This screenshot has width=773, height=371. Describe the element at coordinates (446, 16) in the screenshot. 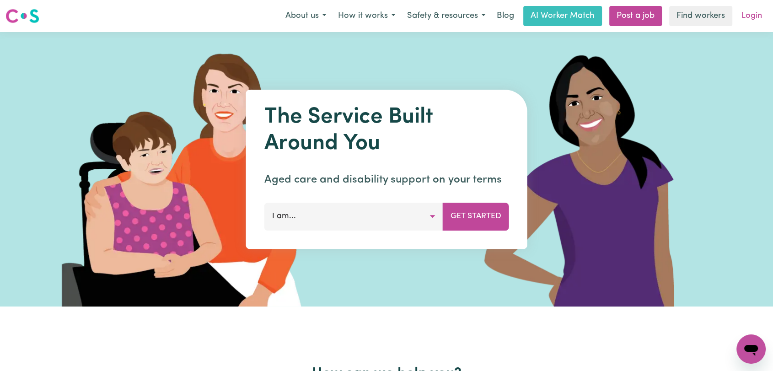

I see `button: Safety & resources` at that location.